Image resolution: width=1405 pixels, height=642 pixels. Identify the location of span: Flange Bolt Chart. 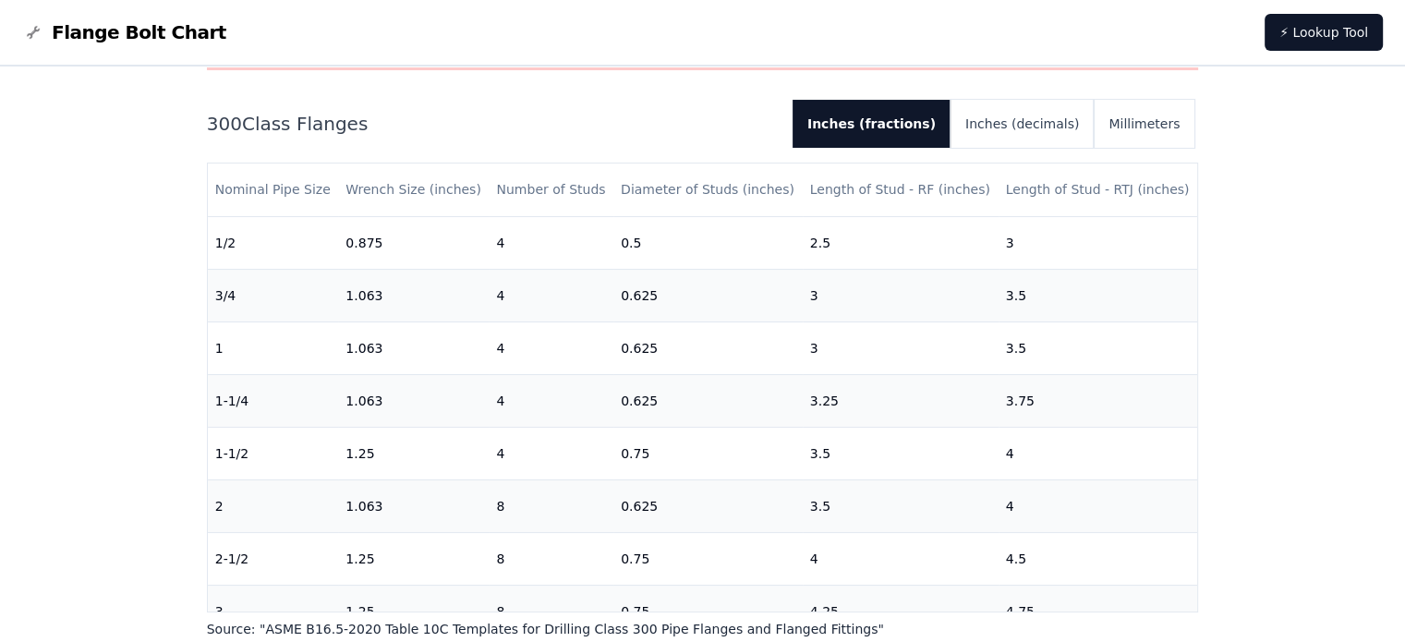
(139, 32).